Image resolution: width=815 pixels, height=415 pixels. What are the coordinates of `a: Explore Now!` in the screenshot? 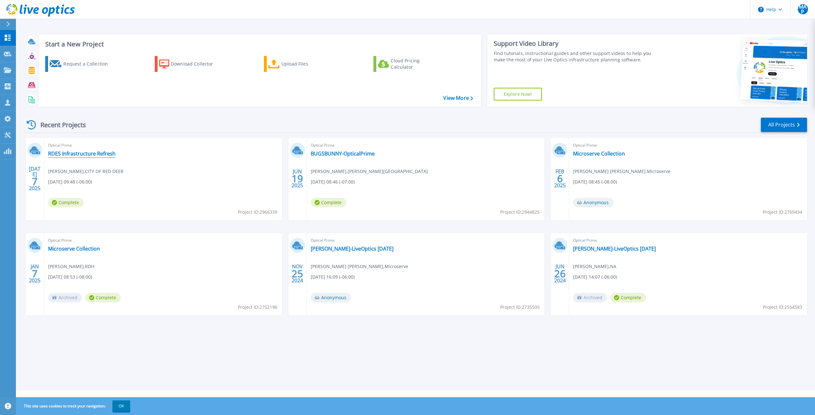 It's located at (518, 94).